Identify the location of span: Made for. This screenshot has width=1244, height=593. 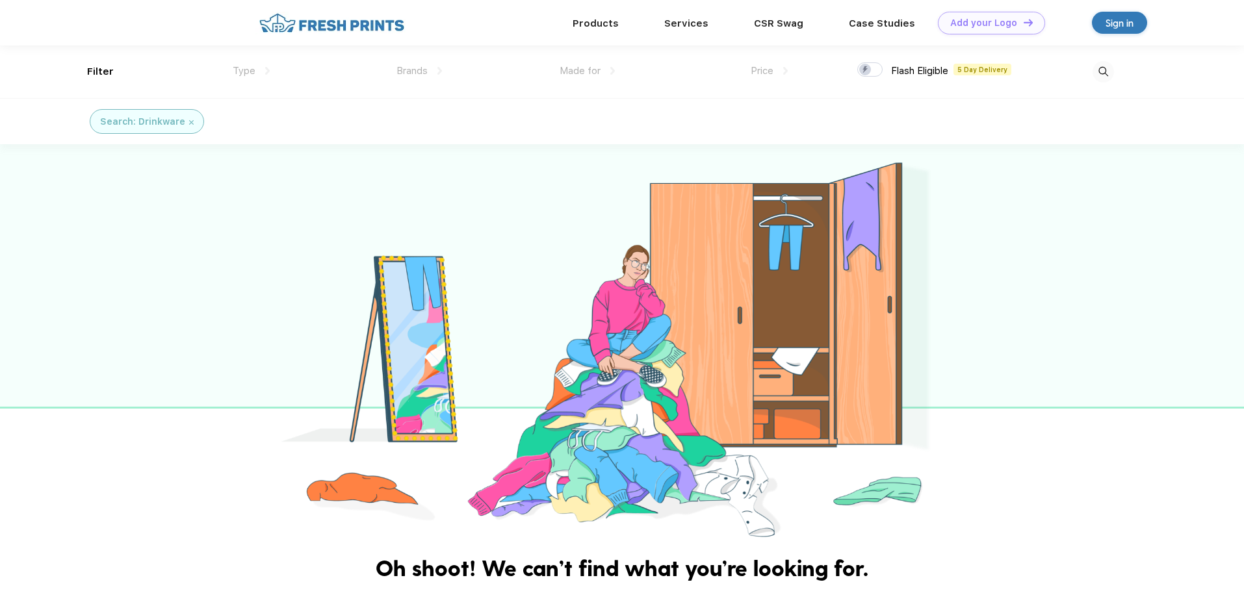
(580, 71).